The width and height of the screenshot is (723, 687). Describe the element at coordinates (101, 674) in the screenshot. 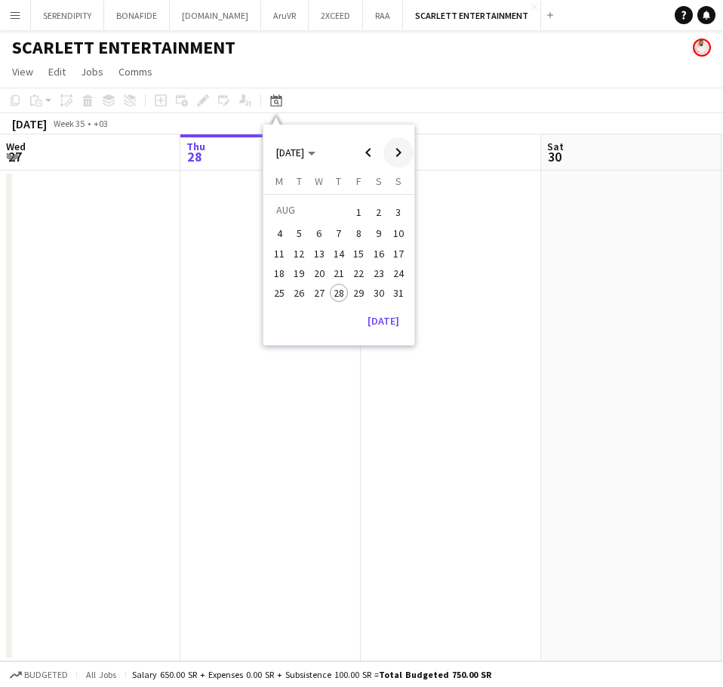

I see `span: All jobs` at that location.